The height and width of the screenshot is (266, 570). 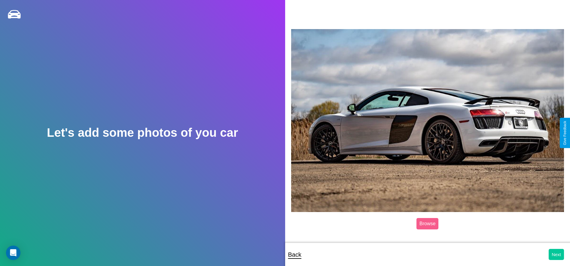 I want to click on div: Give Feedback, so click(x=565, y=133).